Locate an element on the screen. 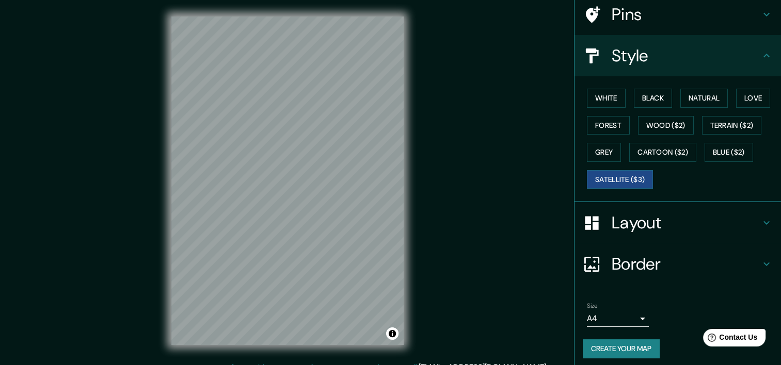 The image size is (781, 365). div: Style is located at coordinates (677, 56).